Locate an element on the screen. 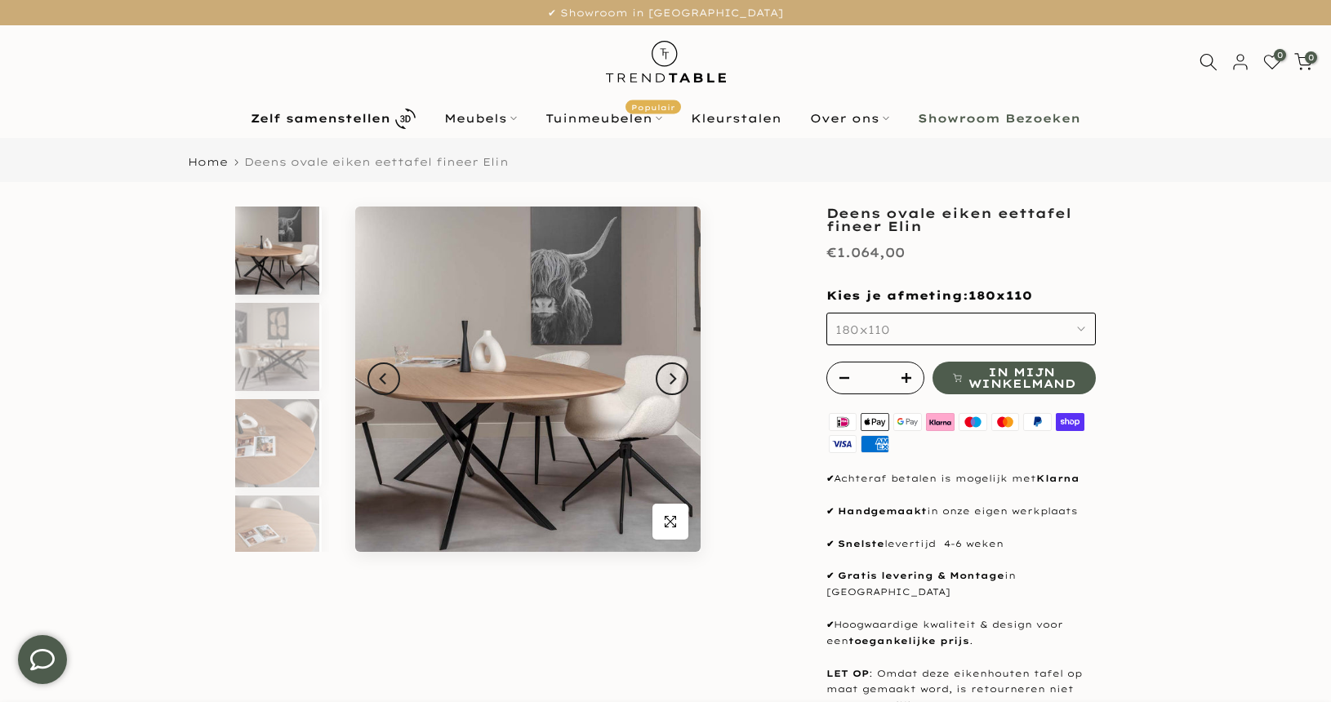  img: maestro is located at coordinates (972, 421).